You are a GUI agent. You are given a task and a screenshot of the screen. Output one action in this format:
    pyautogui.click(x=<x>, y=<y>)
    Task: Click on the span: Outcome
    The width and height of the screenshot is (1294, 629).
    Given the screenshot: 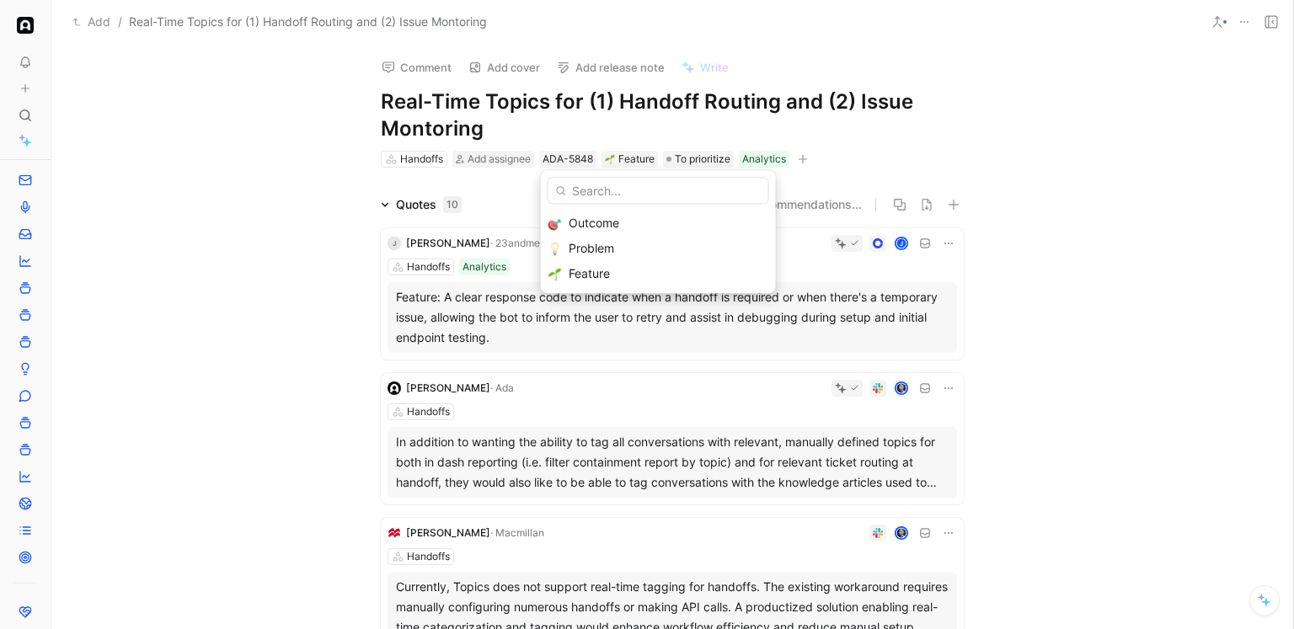 What is the action you would take?
    pyautogui.click(x=594, y=222)
    